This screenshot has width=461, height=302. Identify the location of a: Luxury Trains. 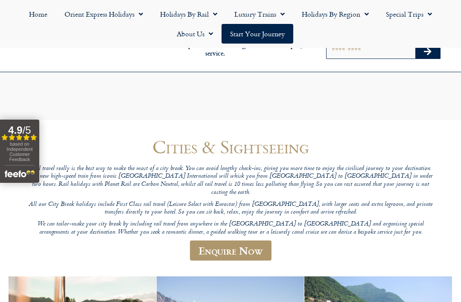
(260, 14).